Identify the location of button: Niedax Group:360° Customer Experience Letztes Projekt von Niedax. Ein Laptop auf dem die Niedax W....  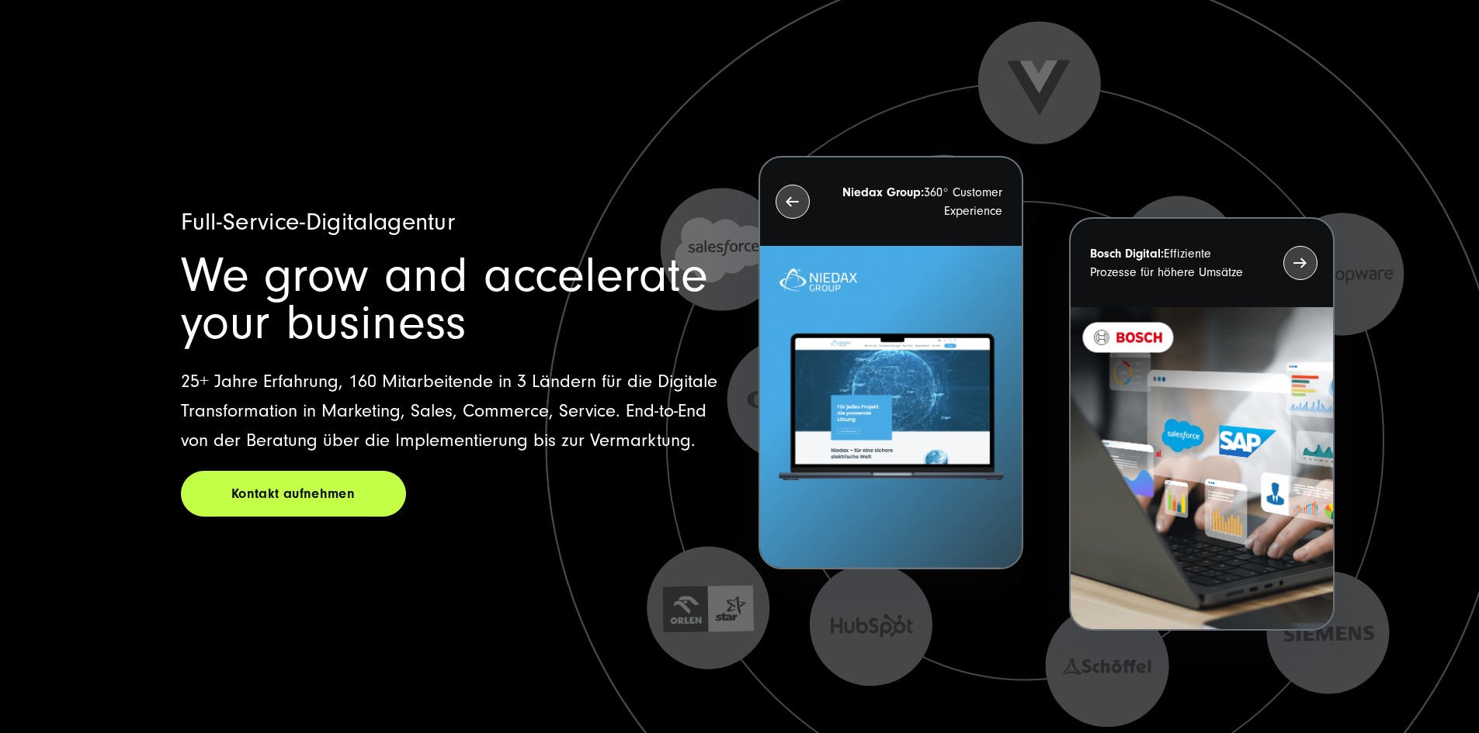
(890, 362).